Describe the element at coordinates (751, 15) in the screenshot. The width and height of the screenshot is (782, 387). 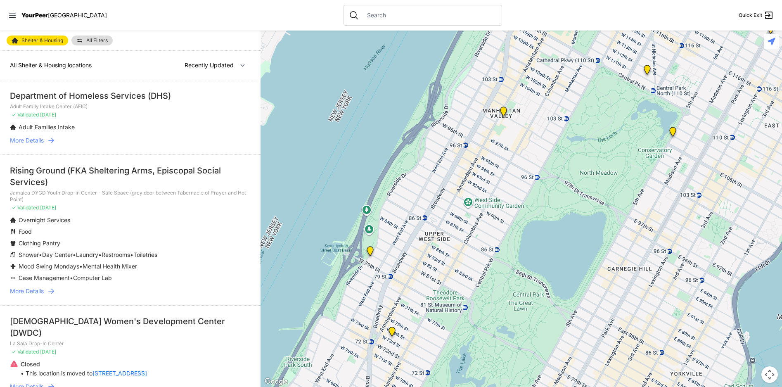
I see `span: Quick Exit` at that location.